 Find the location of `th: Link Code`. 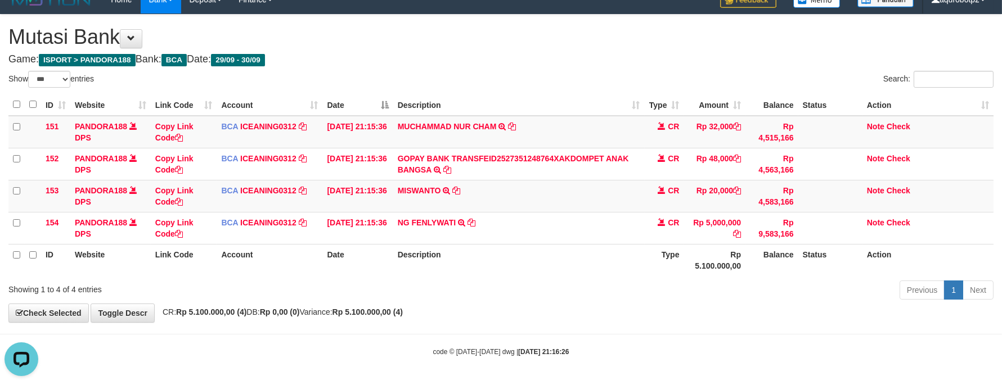

th: Link Code is located at coordinates (184, 260).